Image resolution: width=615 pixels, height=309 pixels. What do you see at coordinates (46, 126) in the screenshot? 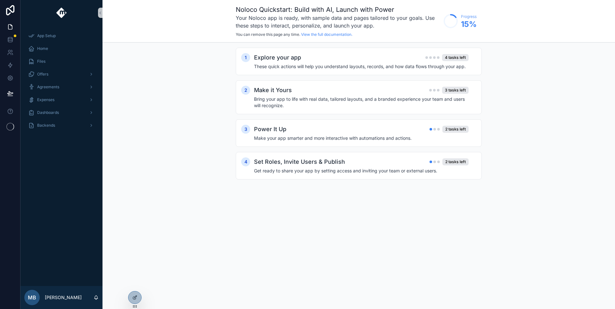
I see `span: Backends` at bounding box center [46, 126].